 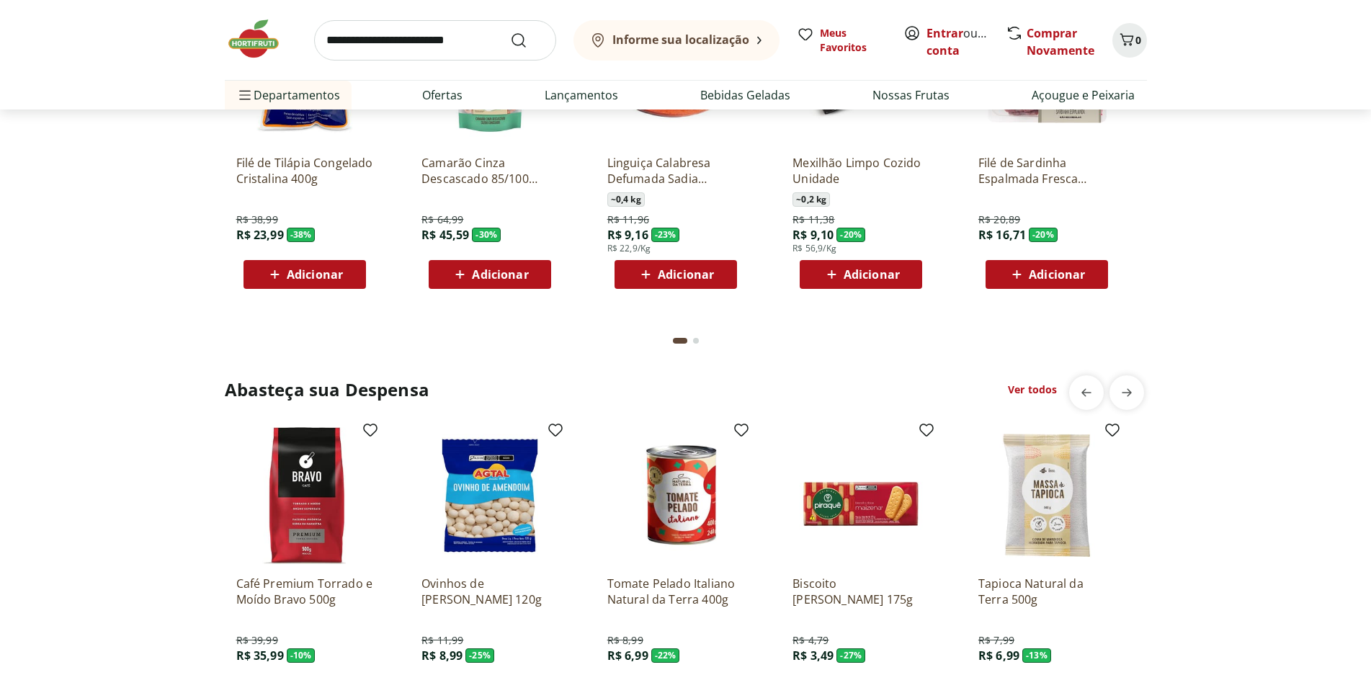 What do you see at coordinates (260, 656) in the screenshot?
I see `span: R$ 35,99` at bounding box center [260, 656].